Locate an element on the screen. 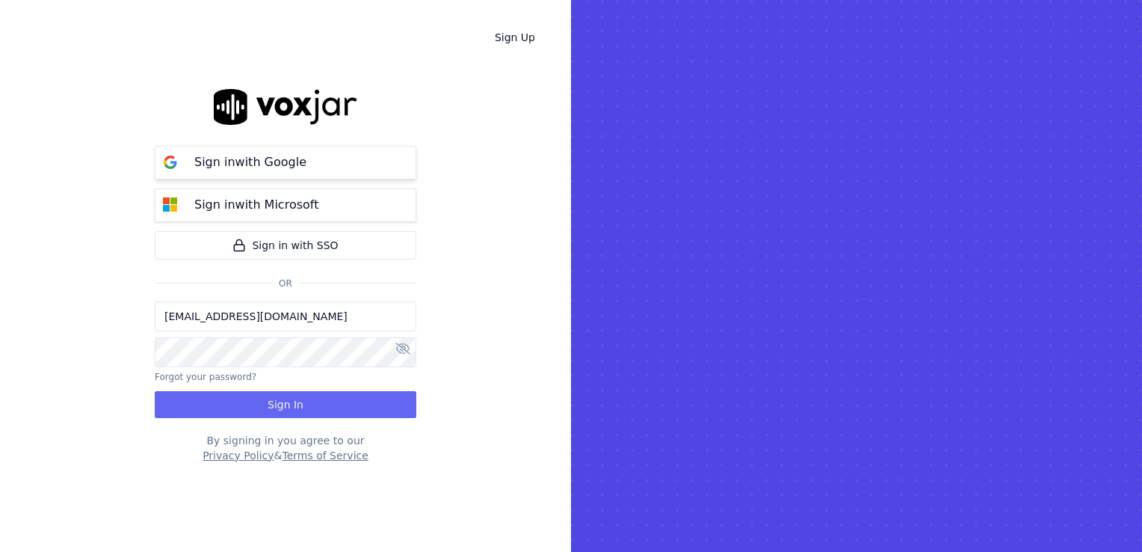  button: Sign In is located at coordinates (286, 404).